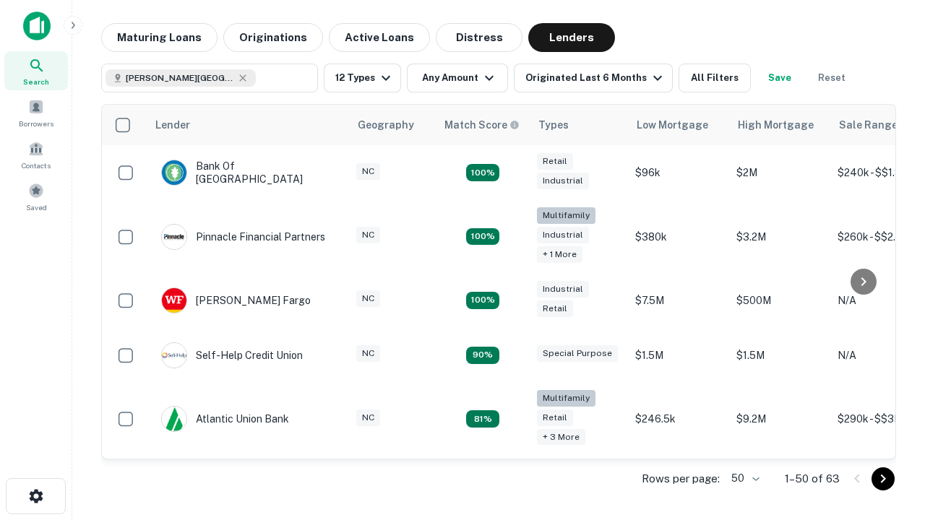 Image resolution: width=925 pixels, height=520 pixels. What do you see at coordinates (832, 78) in the screenshot?
I see `button: Reset` at bounding box center [832, 78].